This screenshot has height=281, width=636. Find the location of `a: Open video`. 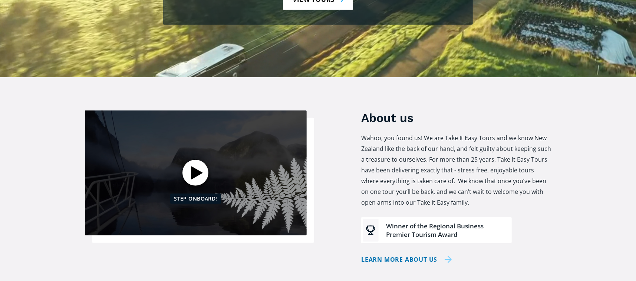

a: Open video is located at coordinates (196, 173).